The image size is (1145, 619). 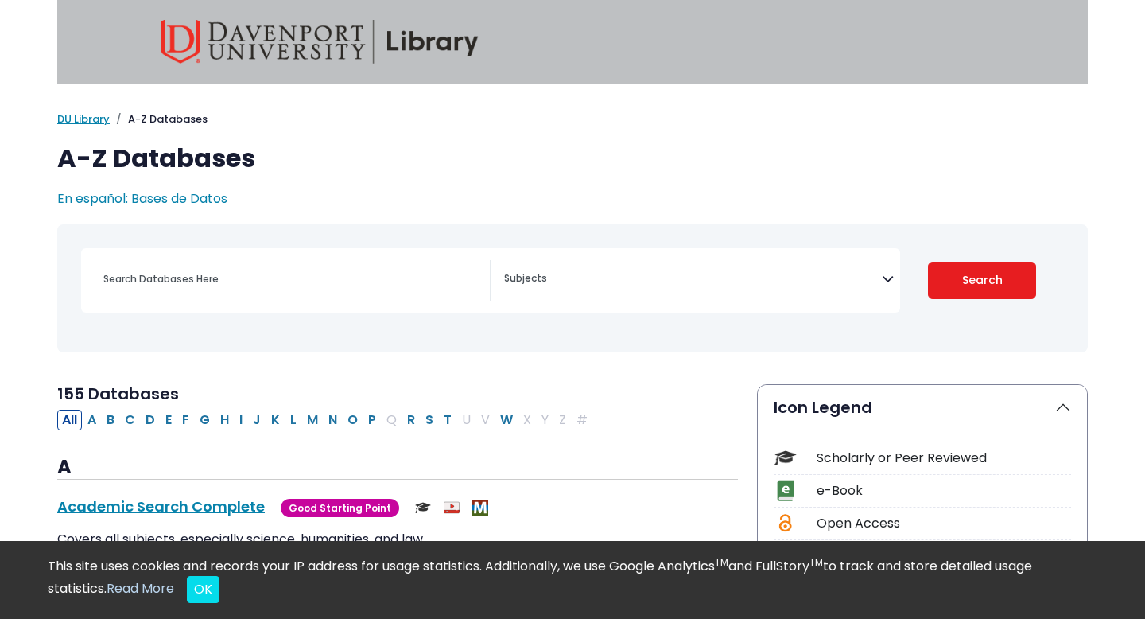 What do you see at coordinates (411, 420) in the screenshot?
I see `button: Filter Results R` at bounding box center [411, 420].